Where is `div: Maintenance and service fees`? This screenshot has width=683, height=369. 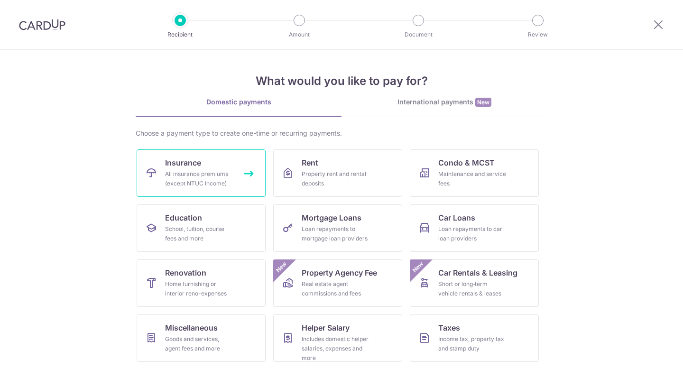
div: Maintenance and service fees is located at coordinates (472, 179).